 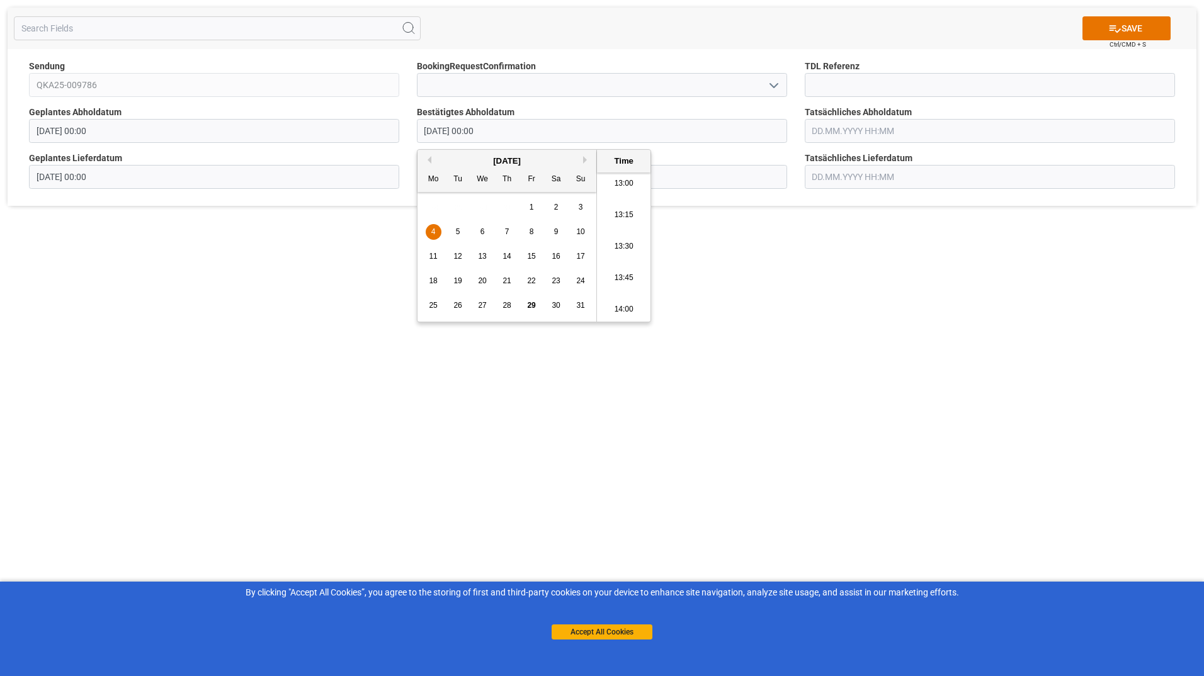 I want to click on div: Su, so click(x=581, y=179).